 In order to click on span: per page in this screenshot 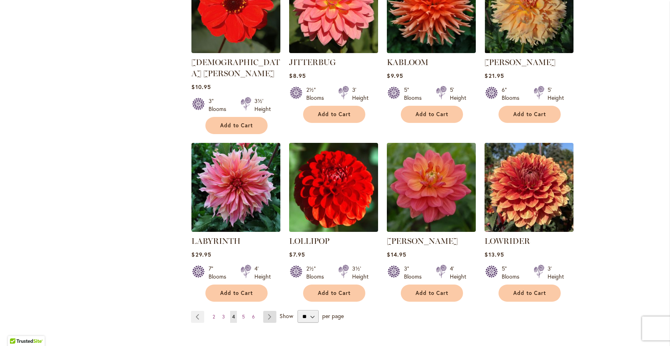, I will do `click(333, 316)`.